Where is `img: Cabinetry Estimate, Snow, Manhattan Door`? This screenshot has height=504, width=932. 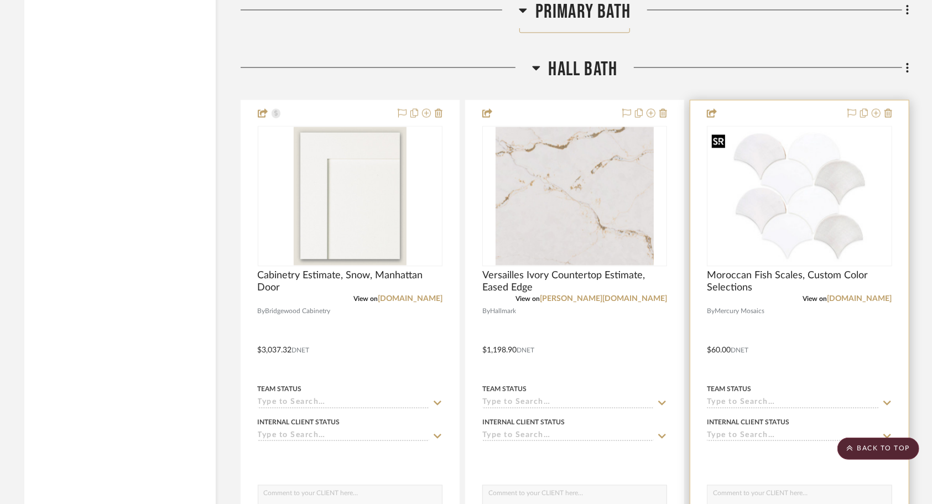
img: Cabinetry Estimate, Snow, Manhattan Door is located at coordinates (350, 196).